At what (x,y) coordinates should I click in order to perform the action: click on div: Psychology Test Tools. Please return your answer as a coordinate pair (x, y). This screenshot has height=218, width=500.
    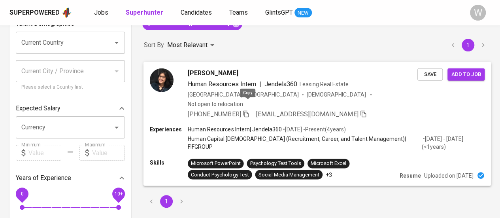
    Looking at the image, I should click on (275, 163).